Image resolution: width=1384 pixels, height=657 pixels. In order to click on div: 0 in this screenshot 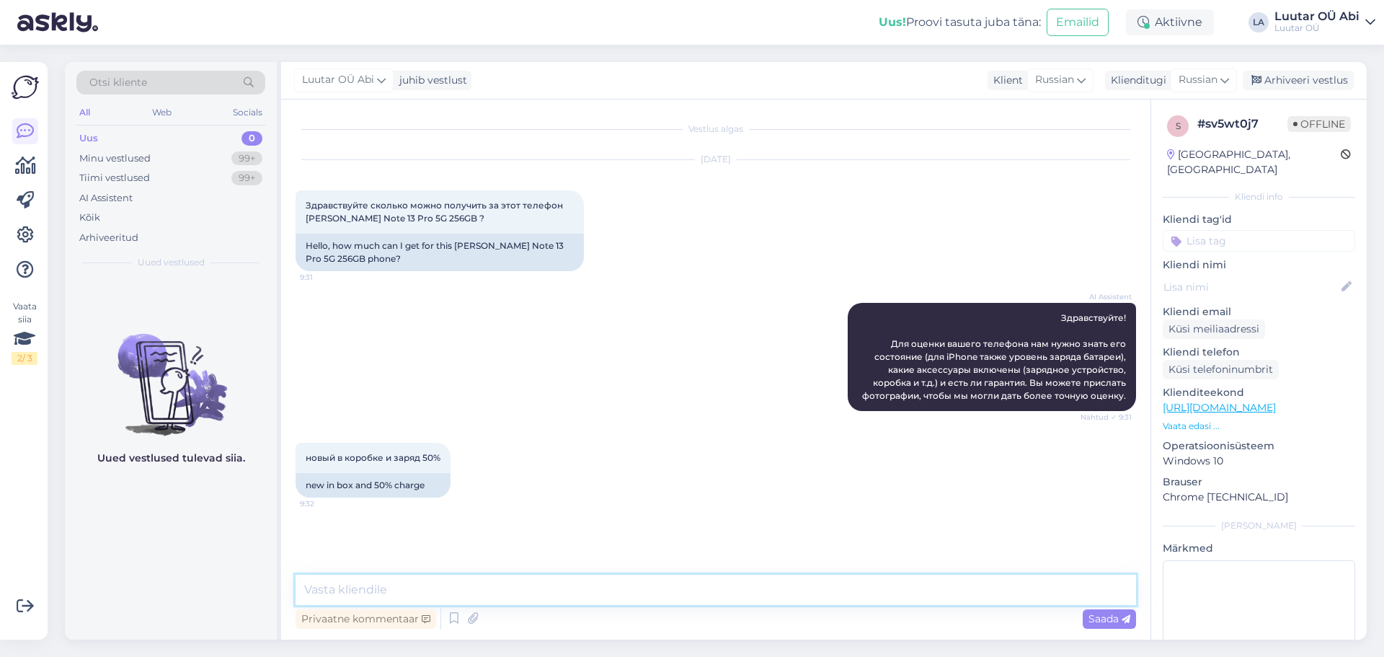, I will do `click(252, 138)`.